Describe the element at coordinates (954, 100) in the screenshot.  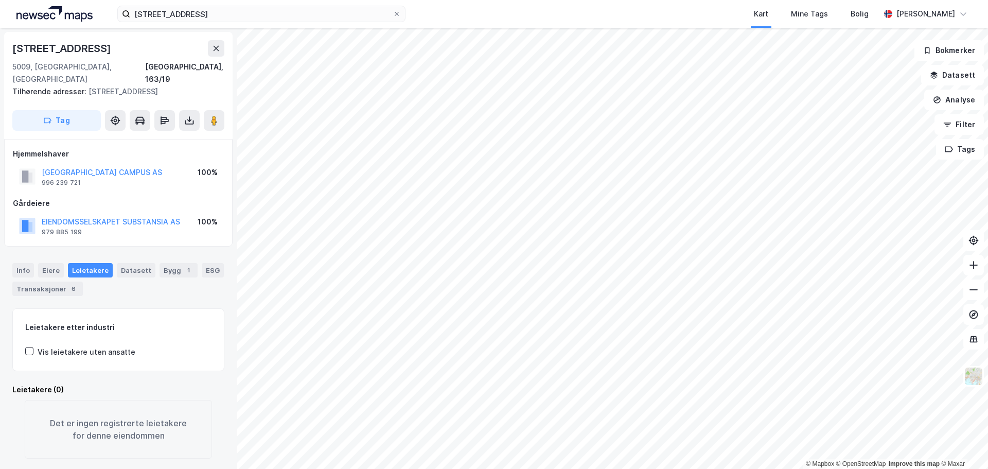
I see `button: Analyse` at that location.